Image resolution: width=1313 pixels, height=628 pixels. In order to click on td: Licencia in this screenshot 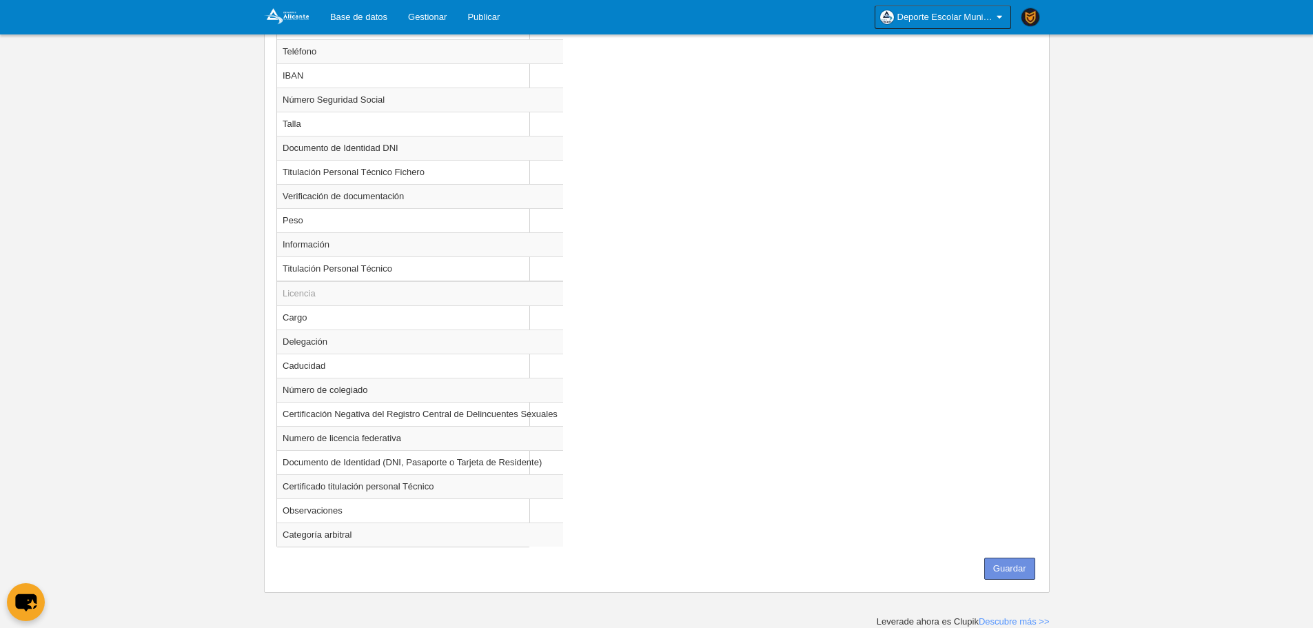, I will do `click(420, 294)`.